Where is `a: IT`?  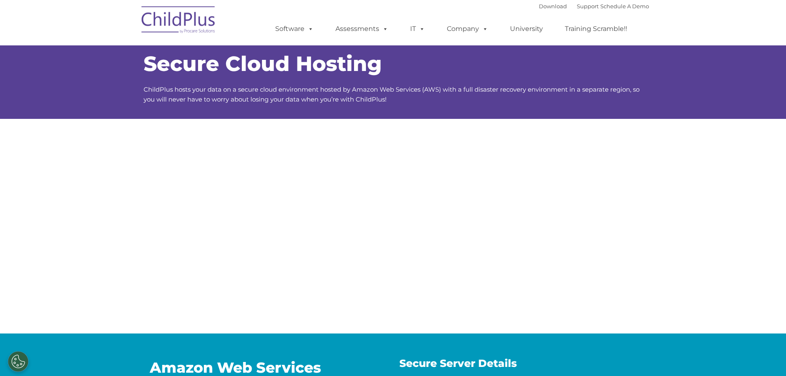 a: IT is located at coordinates (418, 29).